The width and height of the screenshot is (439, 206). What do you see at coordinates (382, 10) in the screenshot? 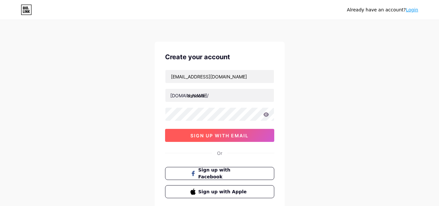
I see `div: Already have an account?` at bounding box center [382, 10].